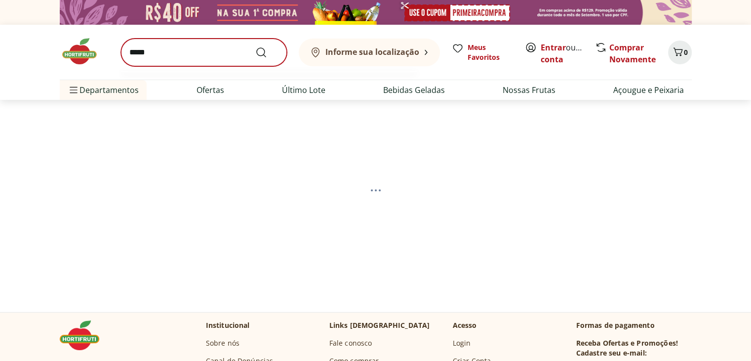 The width and height of the screenshot is (751, 361). Describe the element at coordinates (74, 90) in the screenshot. I see `button: Menu` at that location.